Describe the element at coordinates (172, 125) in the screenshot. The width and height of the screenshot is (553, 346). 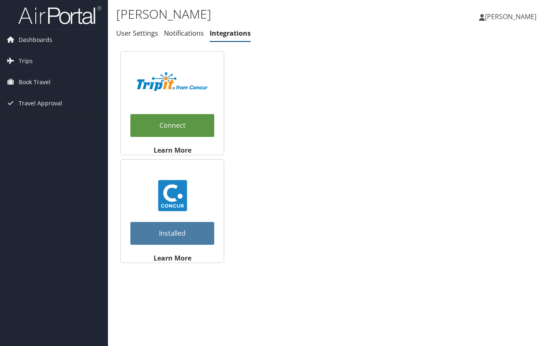
I see `a: Connect` at that location.